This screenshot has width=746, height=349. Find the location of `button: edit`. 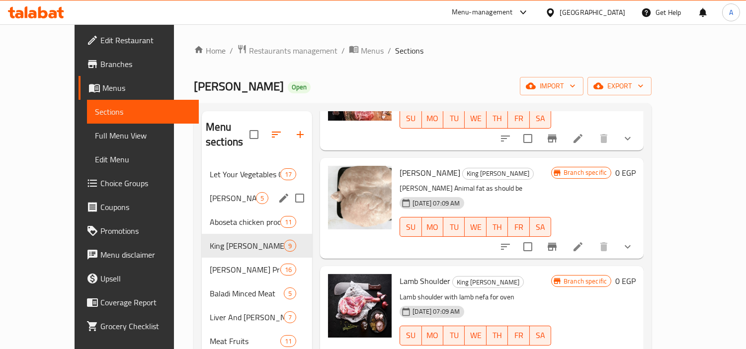

button: edit is located at coordinates (284, 198).